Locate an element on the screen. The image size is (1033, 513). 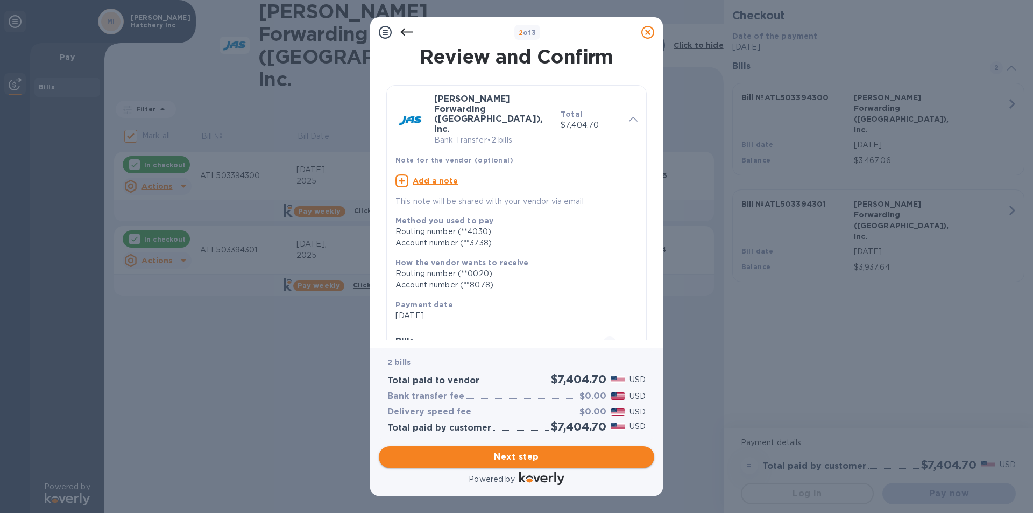
h3: Bank transfer fee is located at coordinates (426, 396).